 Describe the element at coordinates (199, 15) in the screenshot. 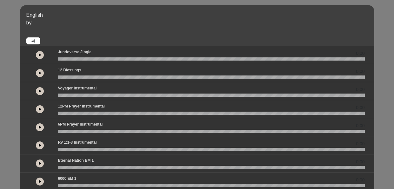

I see `p: English` at that location.